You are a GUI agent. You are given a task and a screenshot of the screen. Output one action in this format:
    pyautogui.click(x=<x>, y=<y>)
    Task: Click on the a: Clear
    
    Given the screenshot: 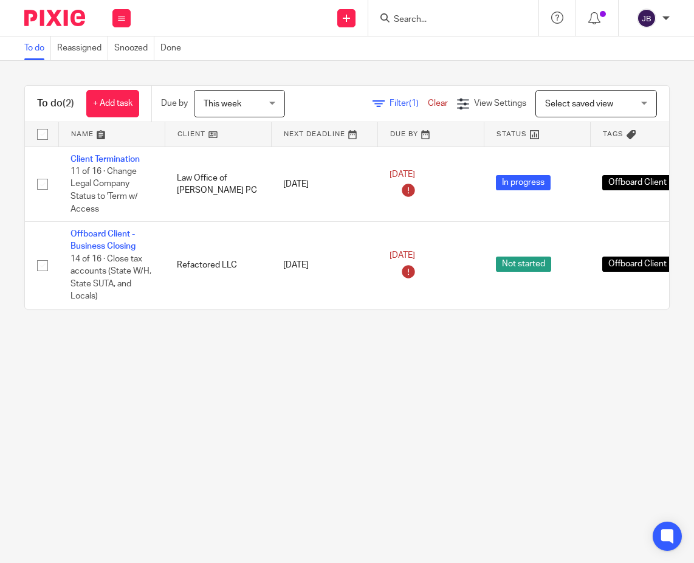 What is the action you would take?
    pyautogui.click(x=438, y=103)
    